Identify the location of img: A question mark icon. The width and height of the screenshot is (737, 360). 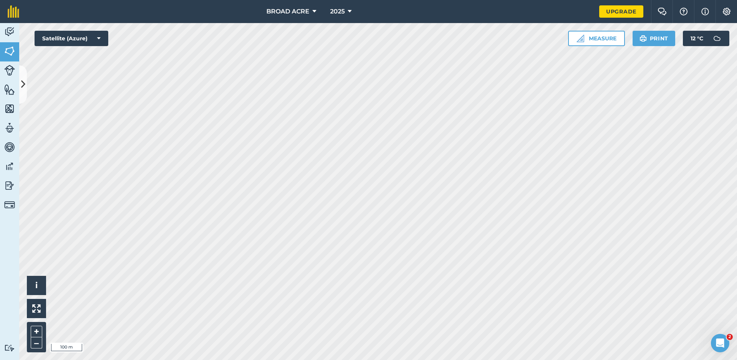
(684, 12).